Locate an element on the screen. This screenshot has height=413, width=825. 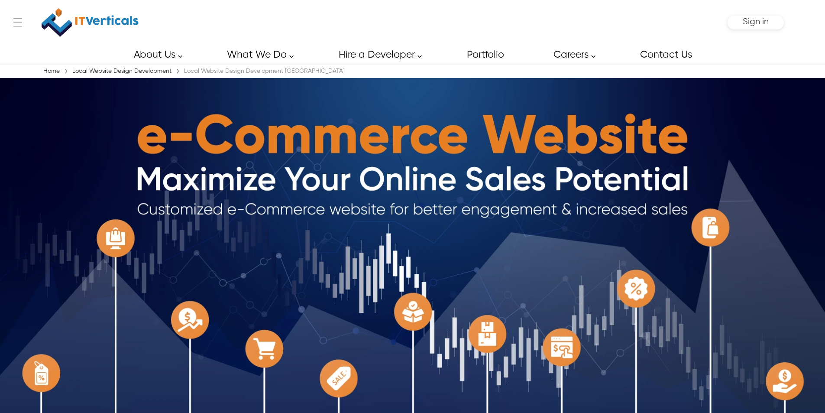
a: About Us is located at coordinates (156, 55).